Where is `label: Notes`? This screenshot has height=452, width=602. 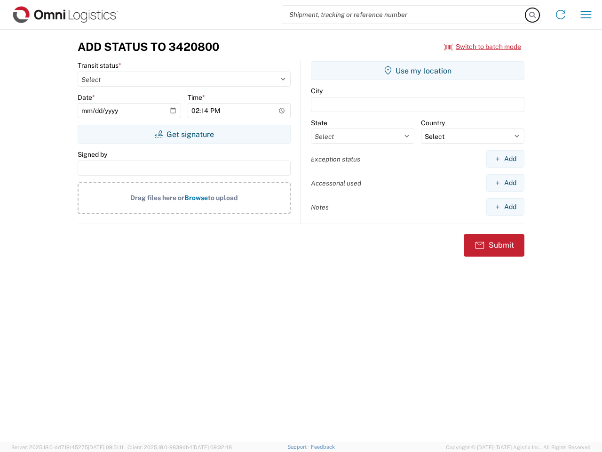
label: Notes is located at coordinates (320, 207).